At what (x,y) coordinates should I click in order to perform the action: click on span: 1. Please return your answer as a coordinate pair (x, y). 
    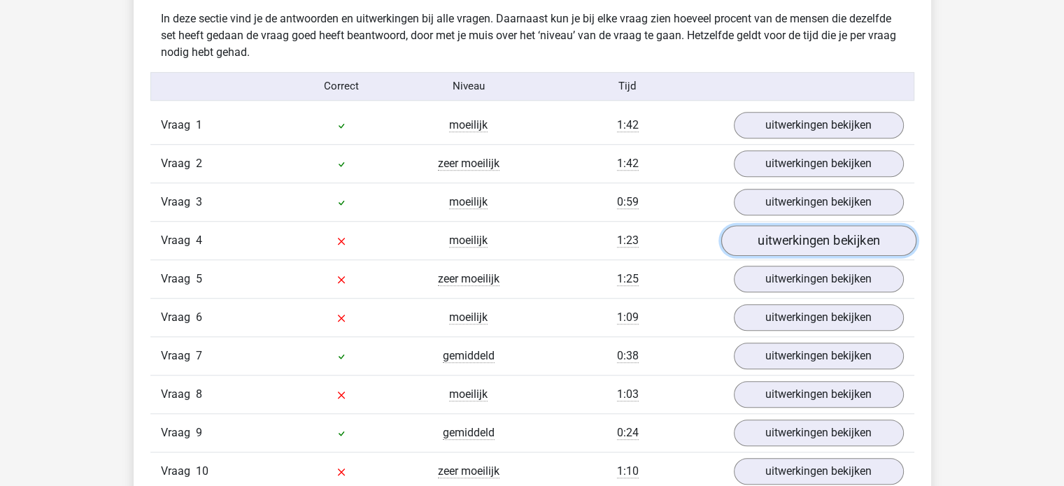
    Looking at the image, I should click on (199, 125).